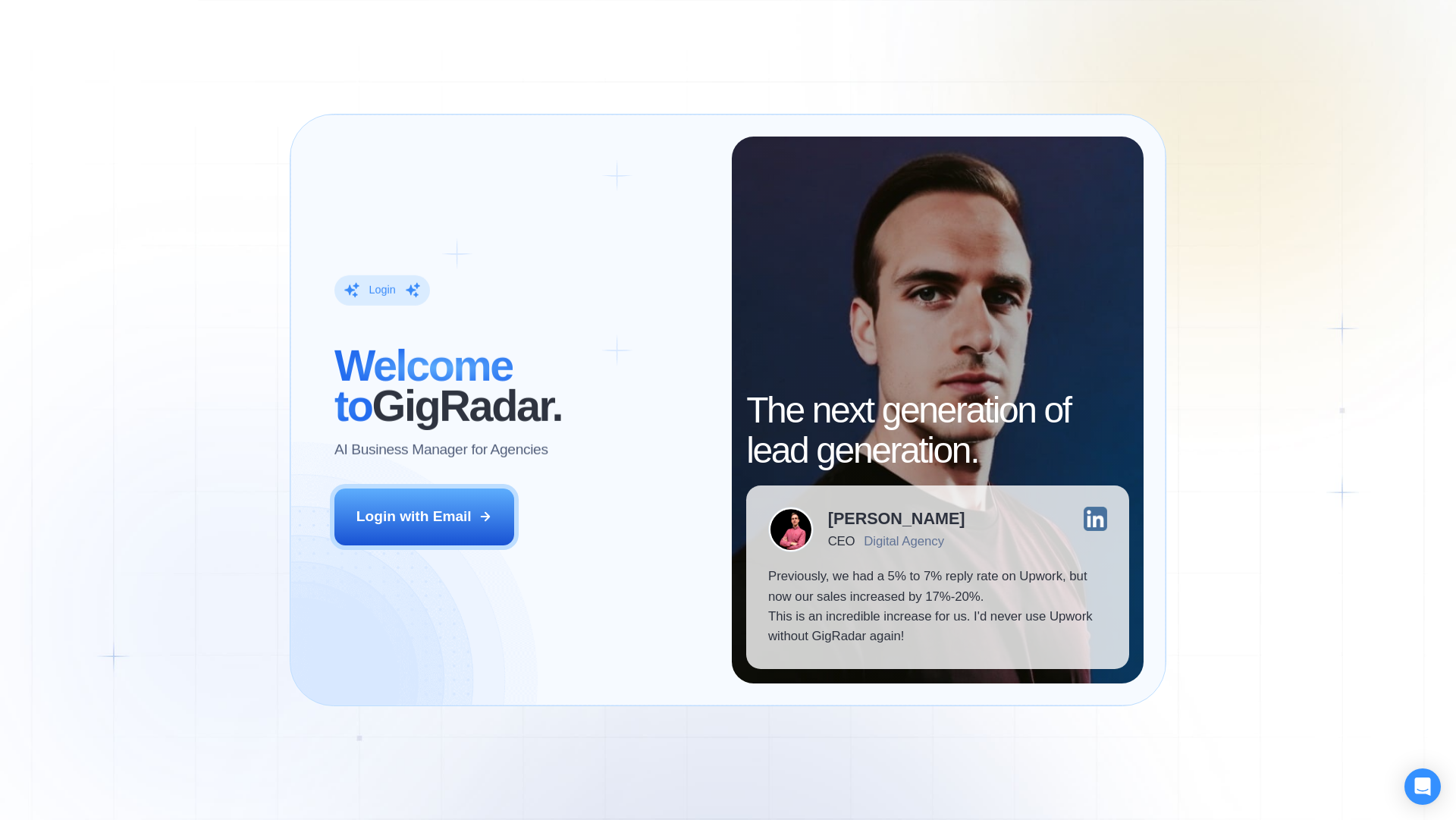 Image resolution: width=1456 pixels, height=820 pixels. What do you see at coordinates (423, 385) in the screenshot?
I see `span: Welcome to` at bounding box center [423, 385].